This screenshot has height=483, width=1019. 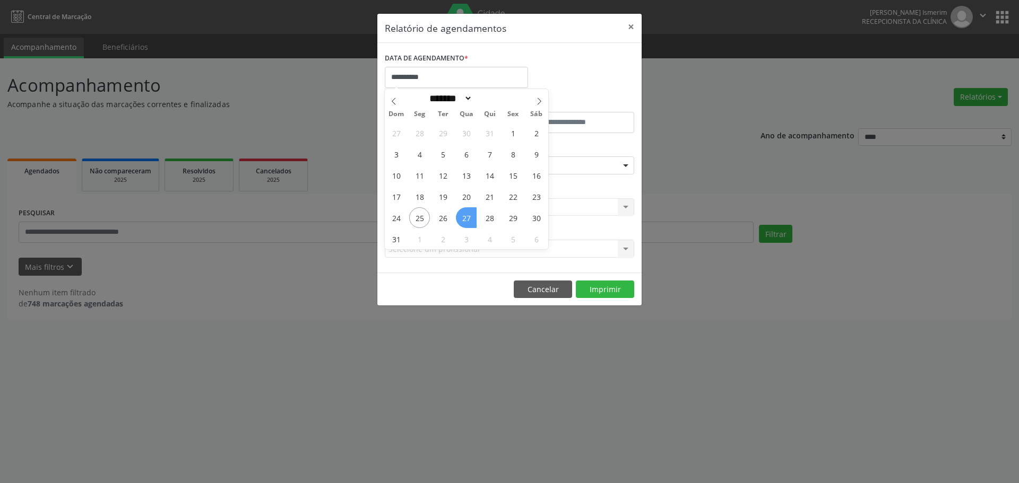 I want to click on button: Cancelar, so click(x=543, y=290).